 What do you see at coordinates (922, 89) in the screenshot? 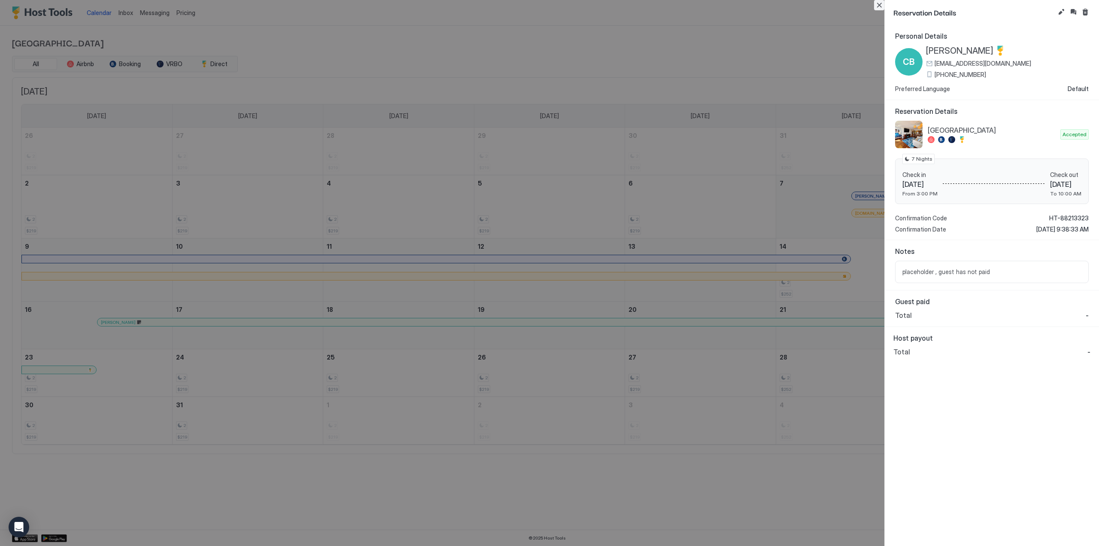
I see `span: Preferred Language` at bounding box center [922, 89].